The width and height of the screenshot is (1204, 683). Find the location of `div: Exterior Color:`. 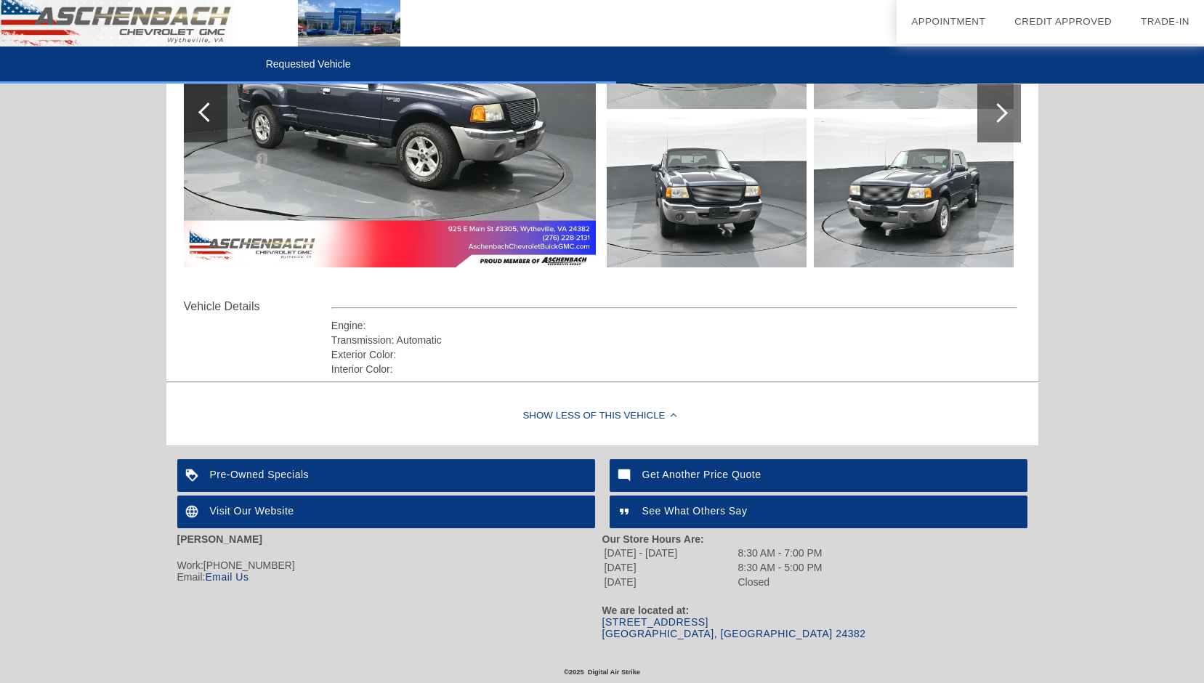

div: Exterior Color: is located at coordinates (675, 355).